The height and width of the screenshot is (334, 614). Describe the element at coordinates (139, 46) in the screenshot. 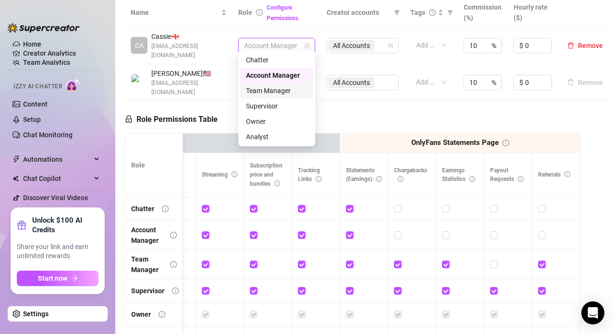

I see `span: CA` at that location.